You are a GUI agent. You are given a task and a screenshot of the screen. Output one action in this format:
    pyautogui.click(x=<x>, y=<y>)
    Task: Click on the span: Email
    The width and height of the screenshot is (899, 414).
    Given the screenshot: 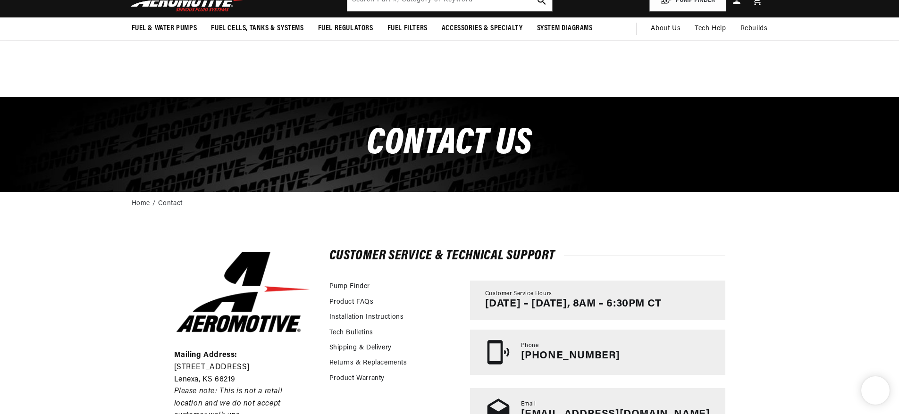 What is the action you would take?
    pyautogui.click(x=528, y=404)
    